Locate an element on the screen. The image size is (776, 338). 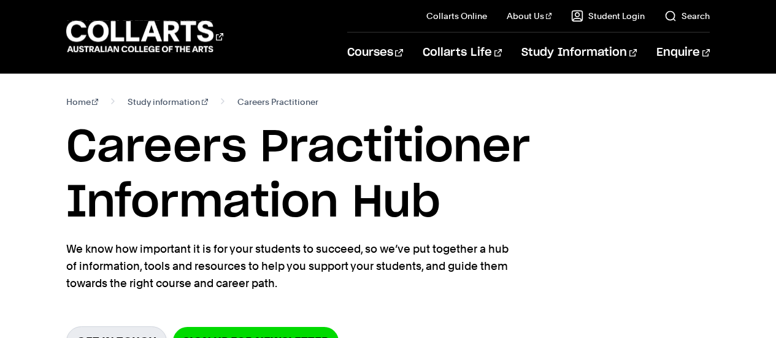
a: Collarts Life is located at coordinates (462, 53).